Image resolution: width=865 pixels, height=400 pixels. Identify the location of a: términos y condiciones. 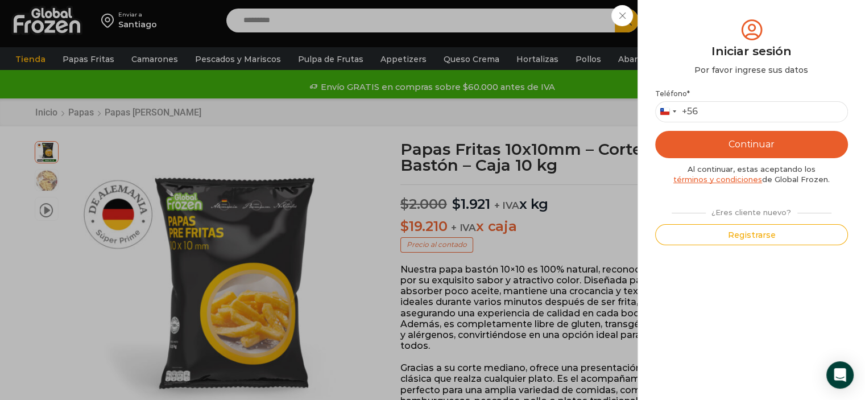
(718, 179).